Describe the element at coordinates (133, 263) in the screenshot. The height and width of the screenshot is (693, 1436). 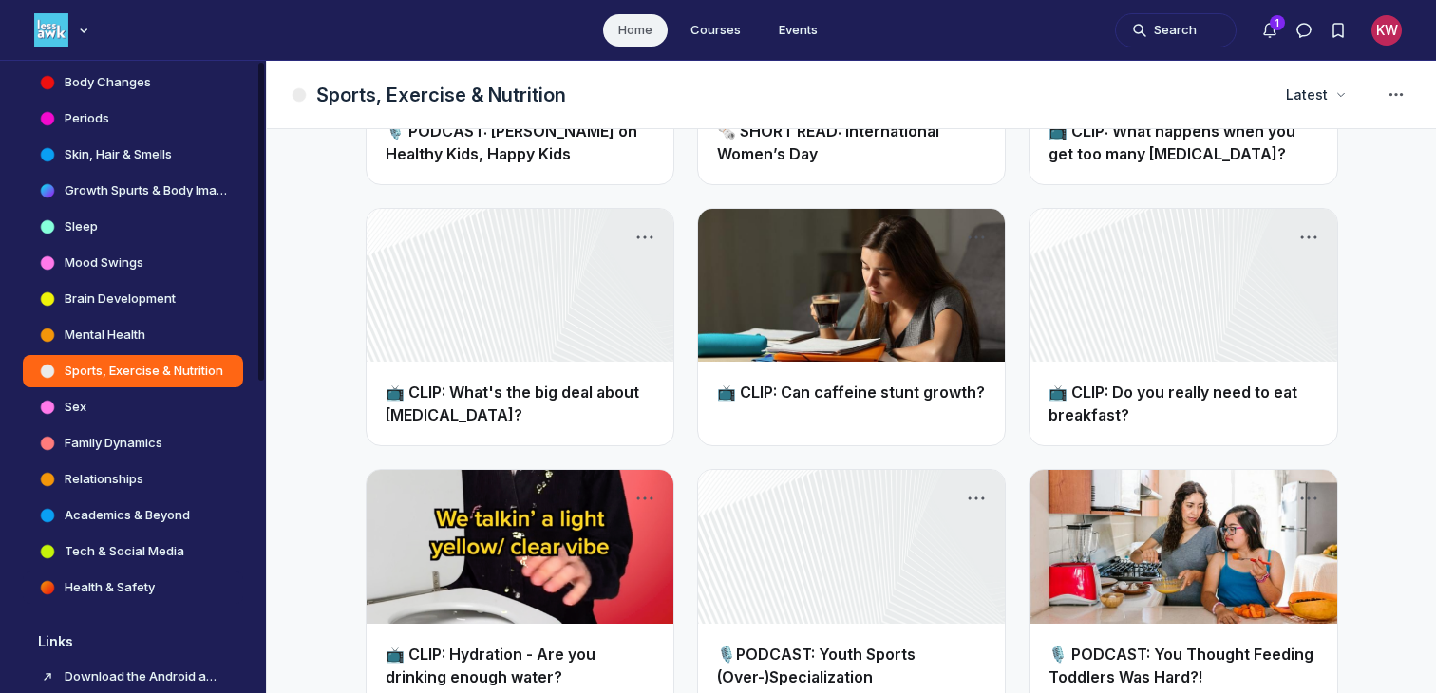
I see `a: Mood Swings` at that location.